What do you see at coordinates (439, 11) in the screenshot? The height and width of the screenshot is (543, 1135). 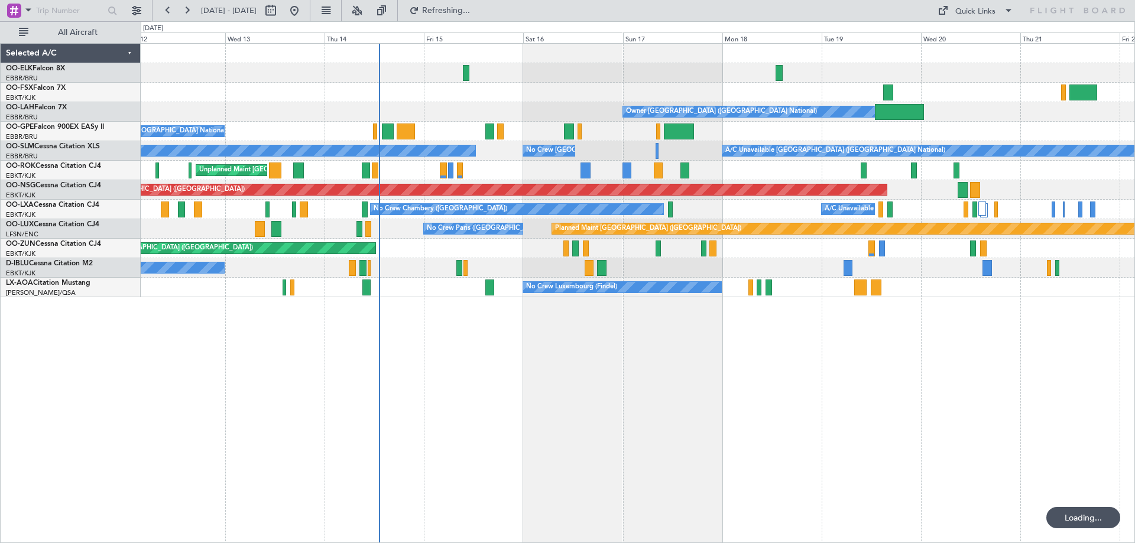 I see `button: Refreshing...` at bounding box center [439, 11].